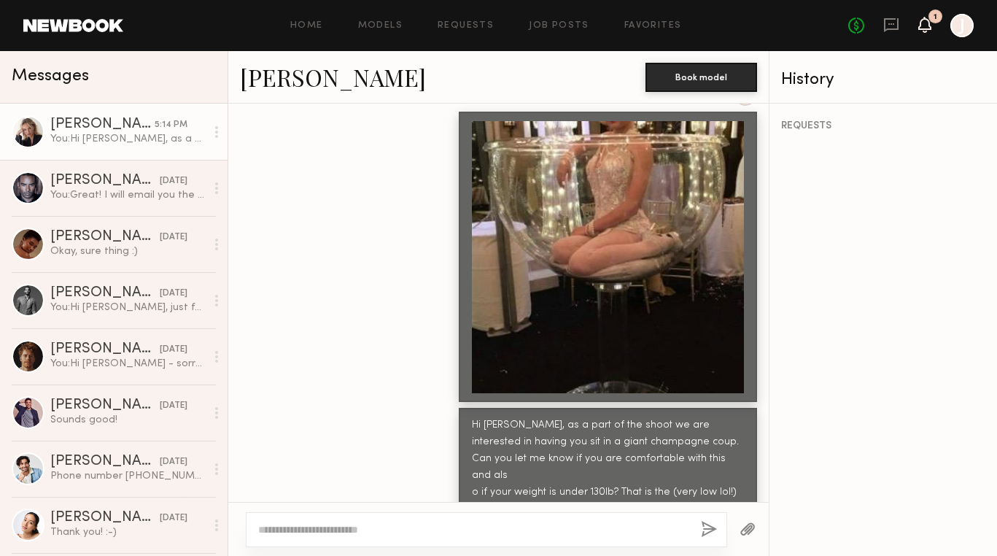 This screenshot has height=556, width=997. What do you see at coordinates (962, 26) in the screenshot?
I see `a: J` at bounding box center [962, 26].